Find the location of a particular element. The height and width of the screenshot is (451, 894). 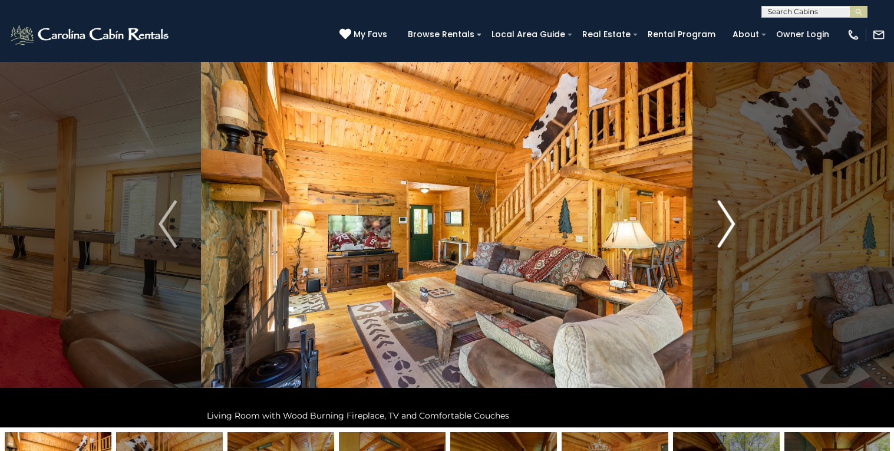

a: Browse Rentals is located at coordinates (441, 34).